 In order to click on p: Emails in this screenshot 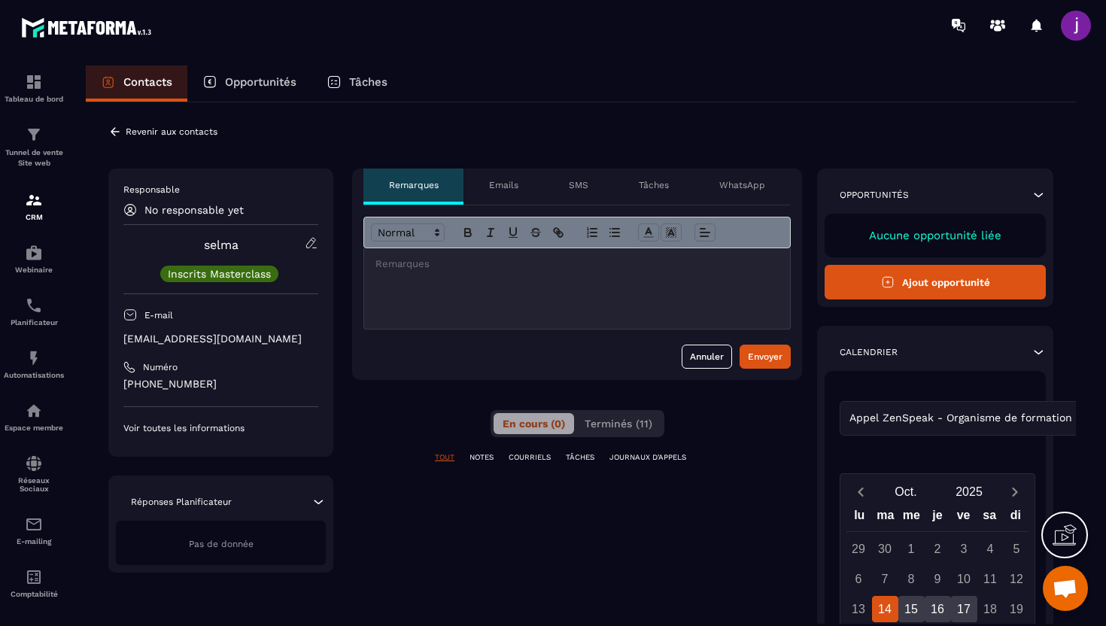, I will do `click(503, 185)`.